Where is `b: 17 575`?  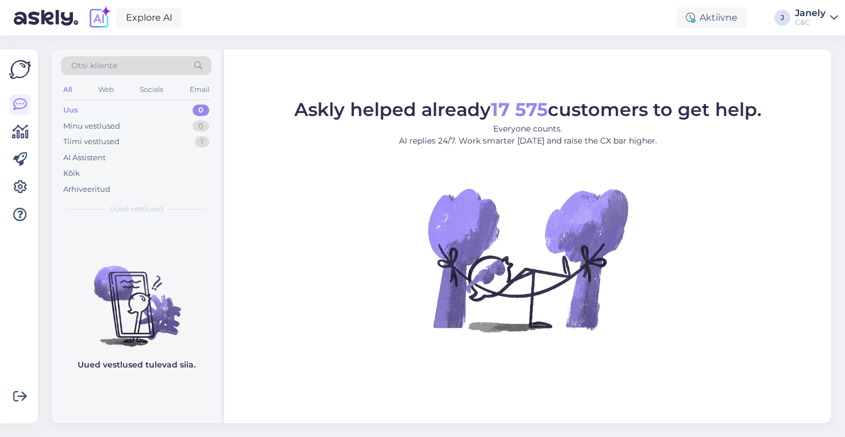
b: 17 575 is located at coordinates (519, 109).